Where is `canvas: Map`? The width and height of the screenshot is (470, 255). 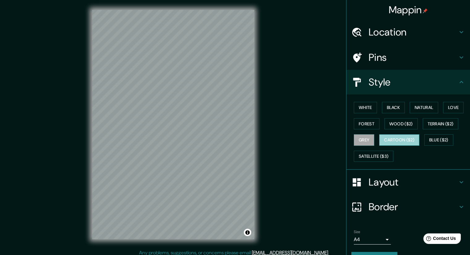 canvas: Map is located at coordinates (173, 125).